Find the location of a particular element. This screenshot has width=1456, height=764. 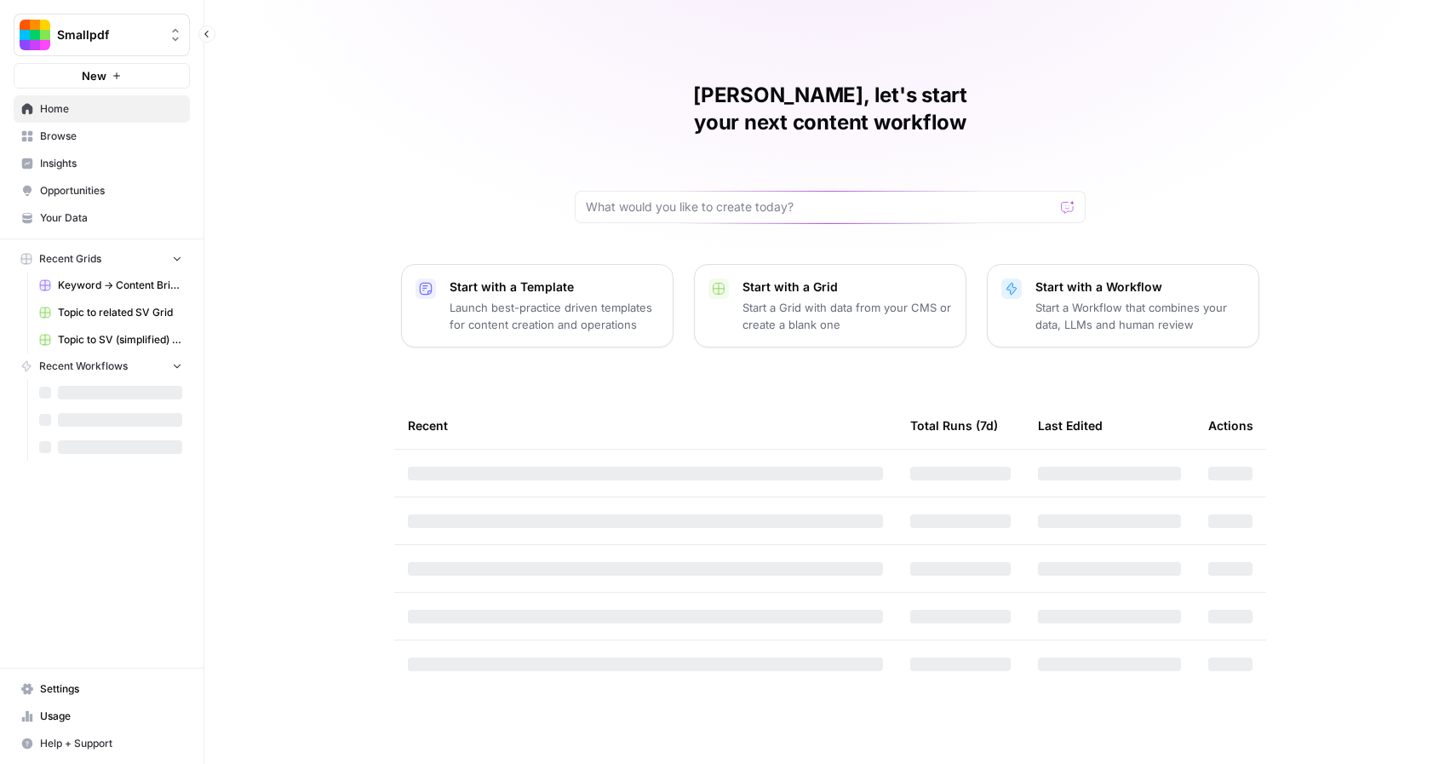

span: Browse is located at coordinates (111, 136).